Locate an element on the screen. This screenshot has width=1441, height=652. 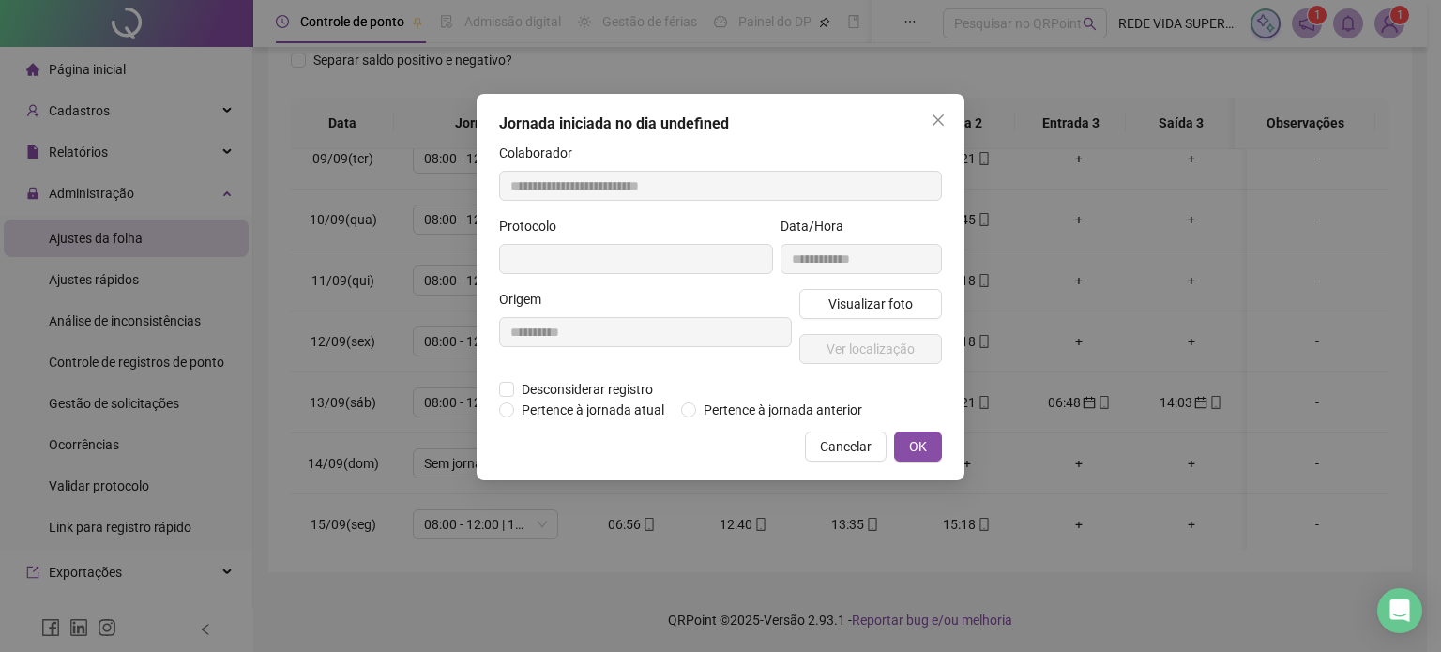
div: Open Intercom Messenger is located at coordinates (1400, 611).